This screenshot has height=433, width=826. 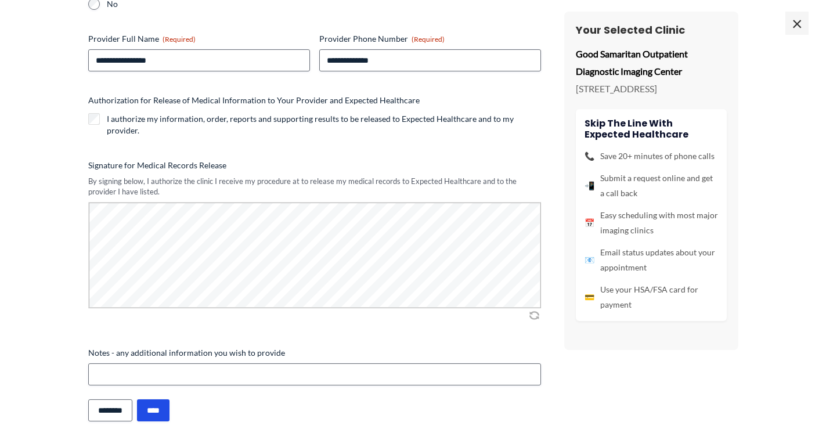 What do you see at coordinates (651, 62) in the screenshot?
I see `p: Good Samaritan Outpatient Diagnostic Imaging Center` at bounding box center [651, 62].